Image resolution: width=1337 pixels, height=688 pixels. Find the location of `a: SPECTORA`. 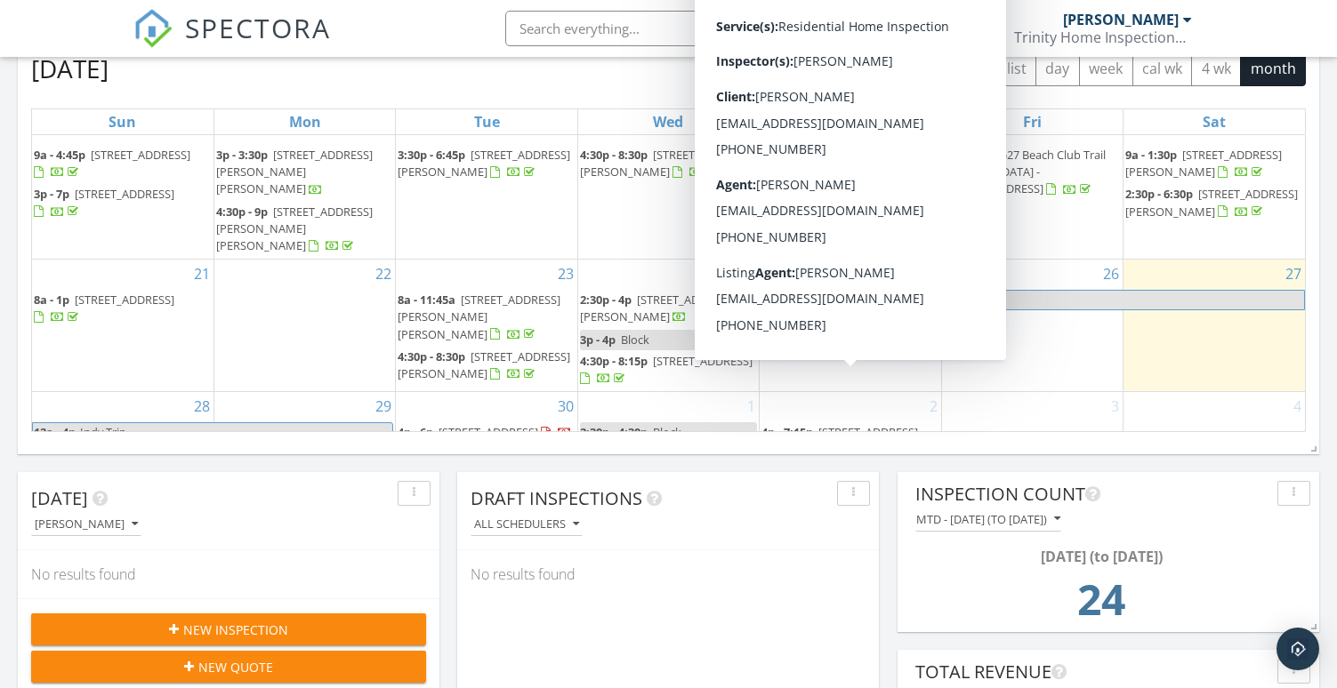

a: SPECTORA is located at coordinates (232, 43).